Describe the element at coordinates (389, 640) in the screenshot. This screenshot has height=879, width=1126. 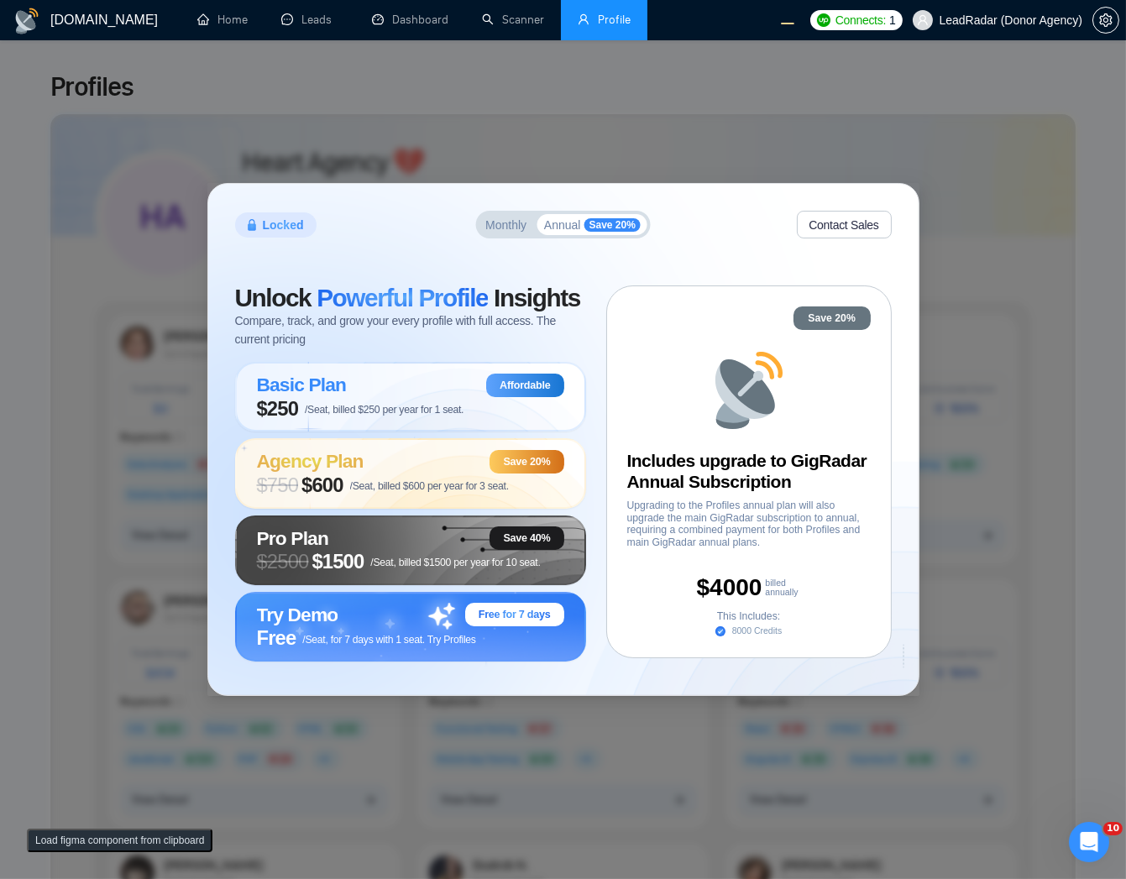
I see `span: /Seat, for 7 days with 1 seat. Try Profiles` at that location.